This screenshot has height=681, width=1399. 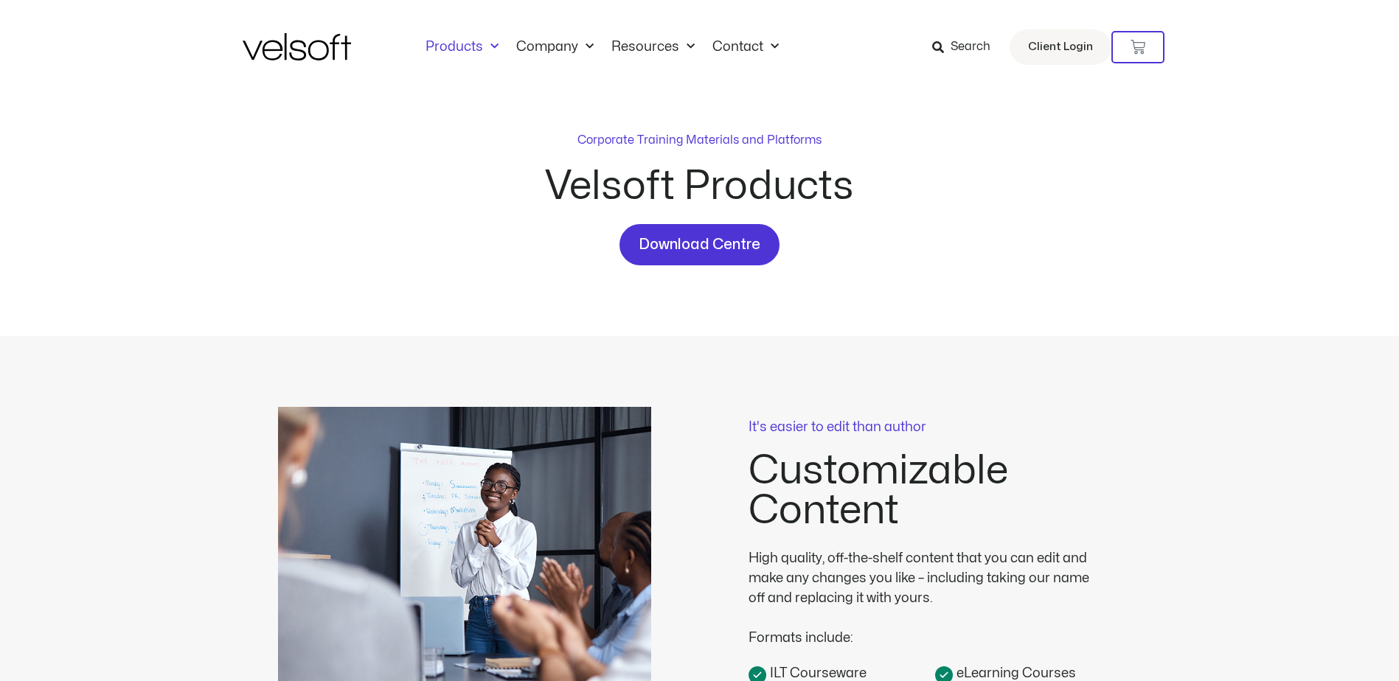 I want to click on nav: Menu, so click(x=602, y=47).